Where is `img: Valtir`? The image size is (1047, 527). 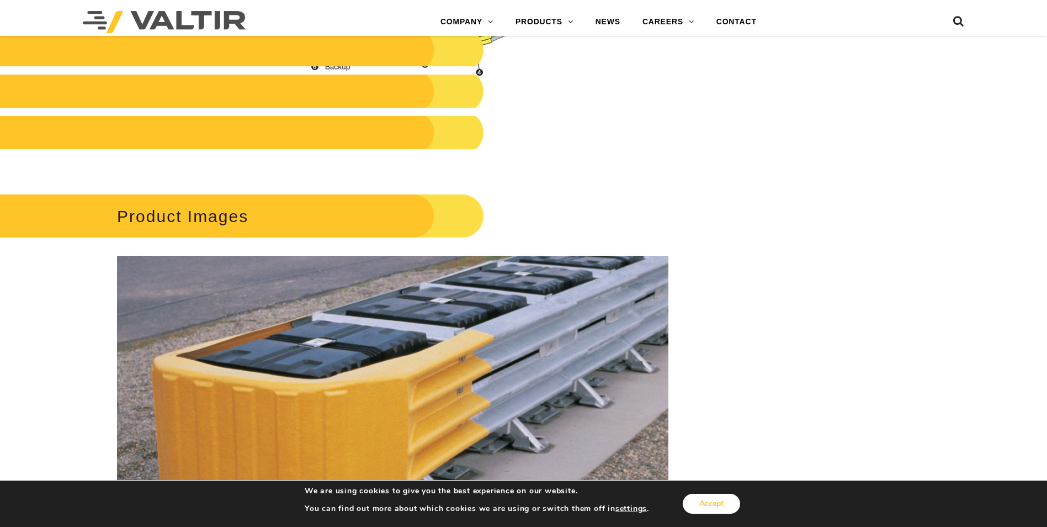
img: Valtir is located at coordinates (164, 22).